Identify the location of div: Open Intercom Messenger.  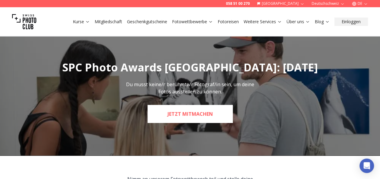
(367, 166).